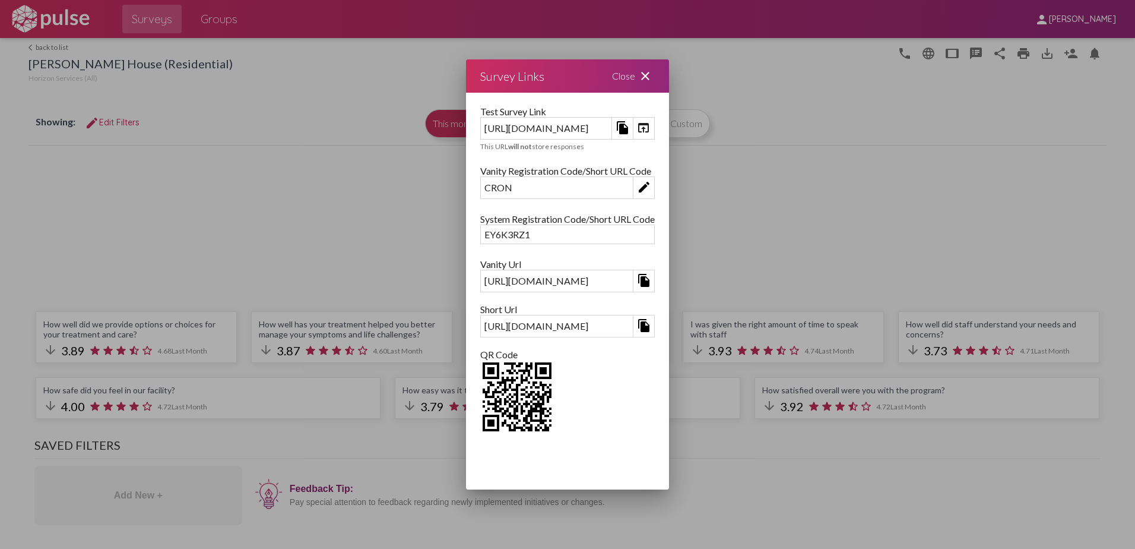 The height and width of the screenshot is (549, 1135). I want to click on mat-icon: open_in_browser, so click(644, 128).